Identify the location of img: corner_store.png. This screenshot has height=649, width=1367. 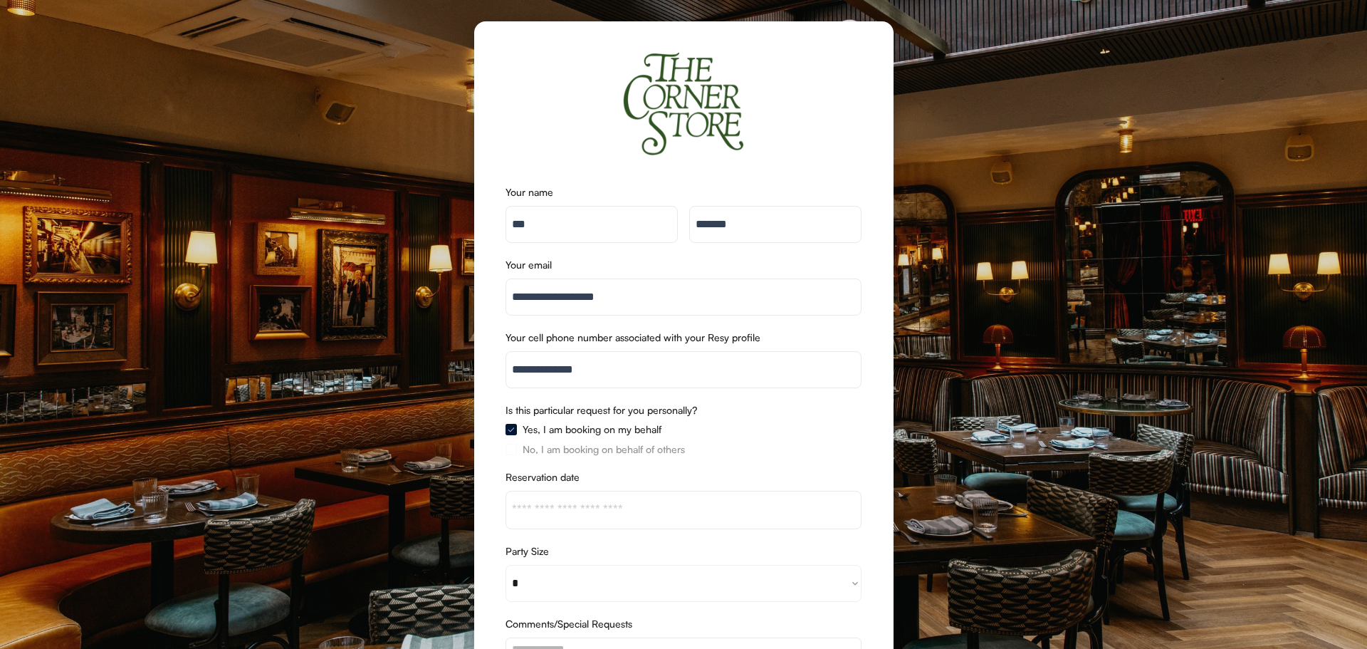
(684, 104).